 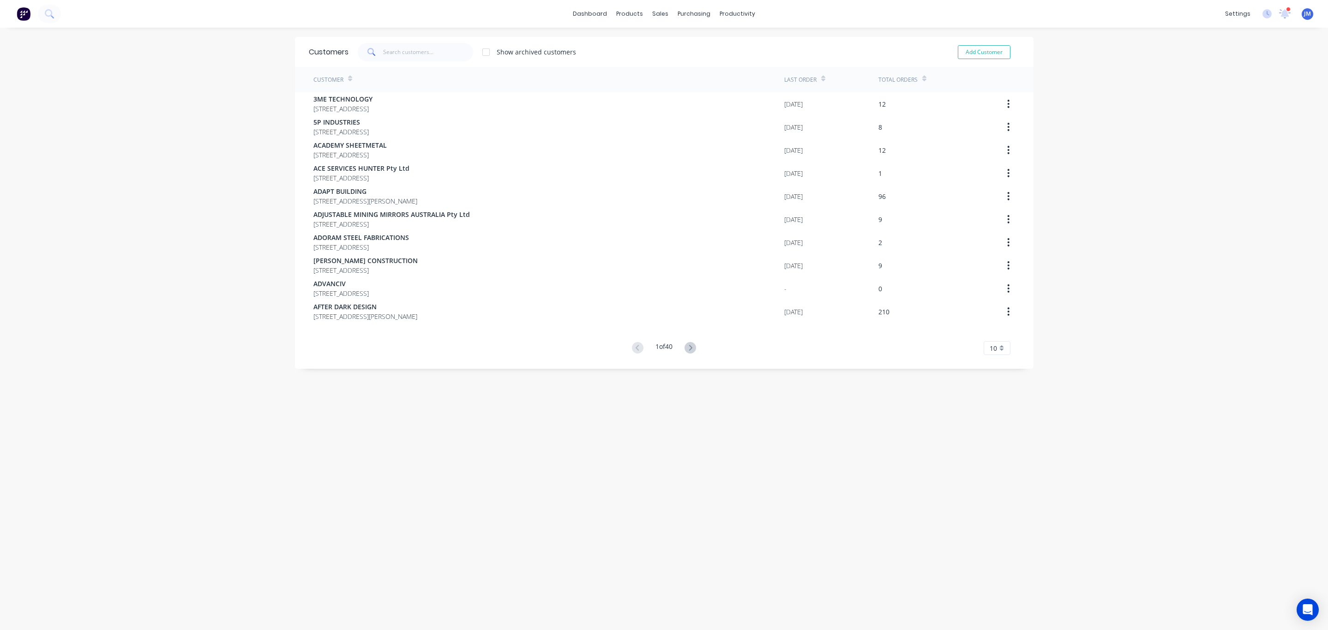 I want to click on img: Factory, so click(x=24, y=14).